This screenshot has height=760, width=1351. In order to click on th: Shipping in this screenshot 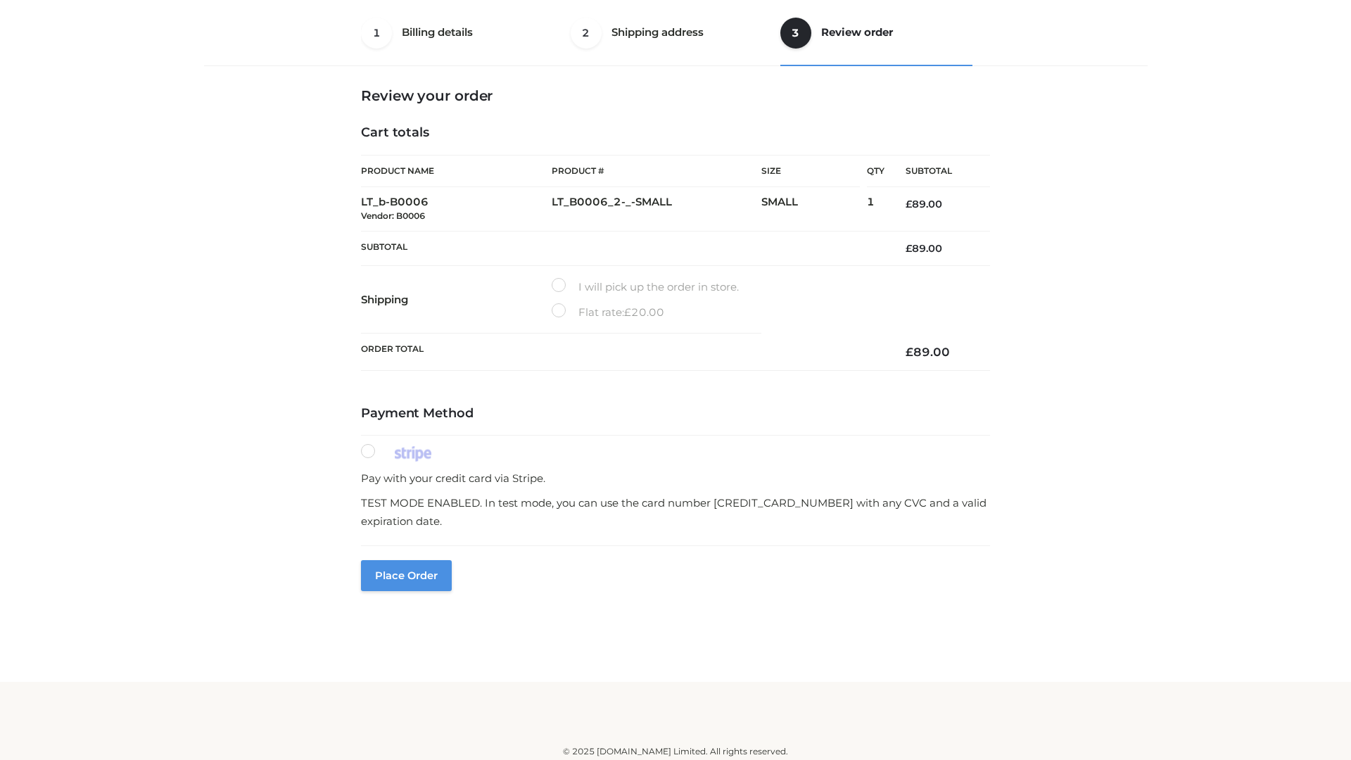, I will do `click(456, 300)`.